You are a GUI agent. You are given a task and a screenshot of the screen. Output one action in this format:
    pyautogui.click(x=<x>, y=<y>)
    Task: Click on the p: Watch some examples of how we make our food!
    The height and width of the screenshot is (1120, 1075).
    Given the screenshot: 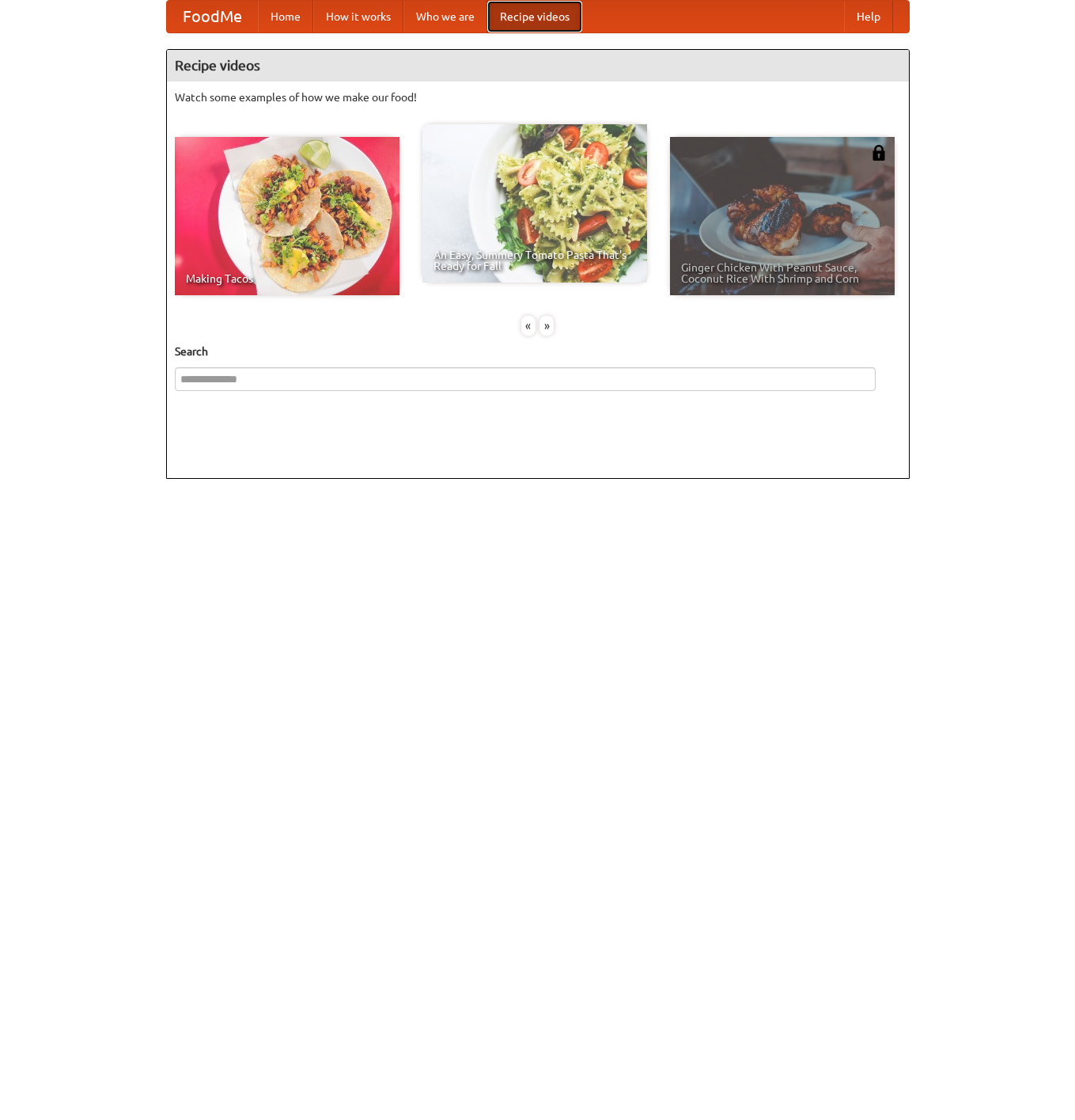 What is the action you would take?
    pyautogui.click(x=538, y=98)
    